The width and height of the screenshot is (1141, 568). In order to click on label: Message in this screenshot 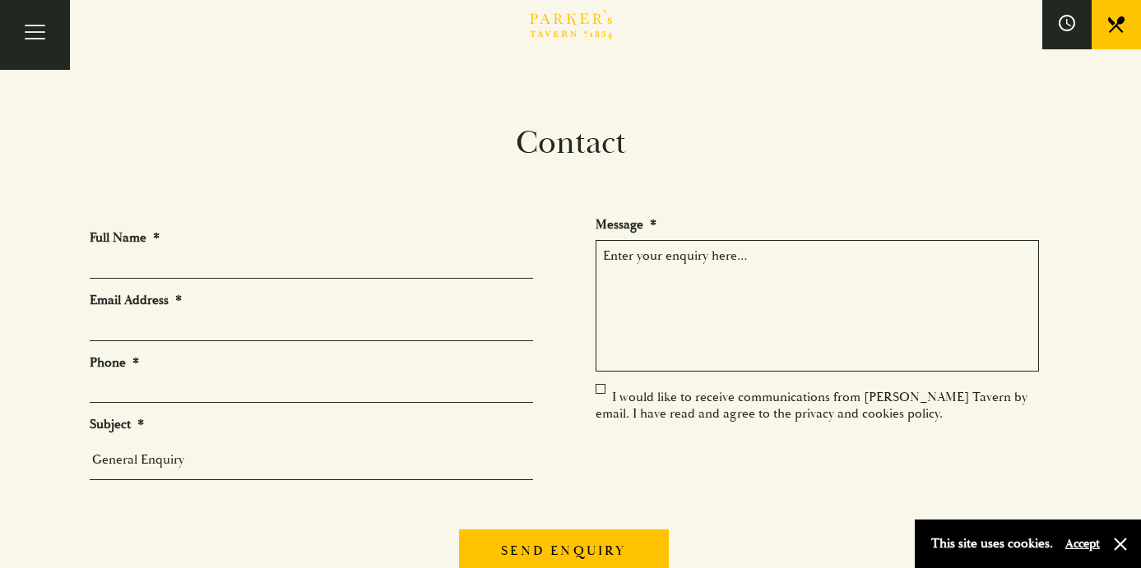, I will do `click(626, 225)`.